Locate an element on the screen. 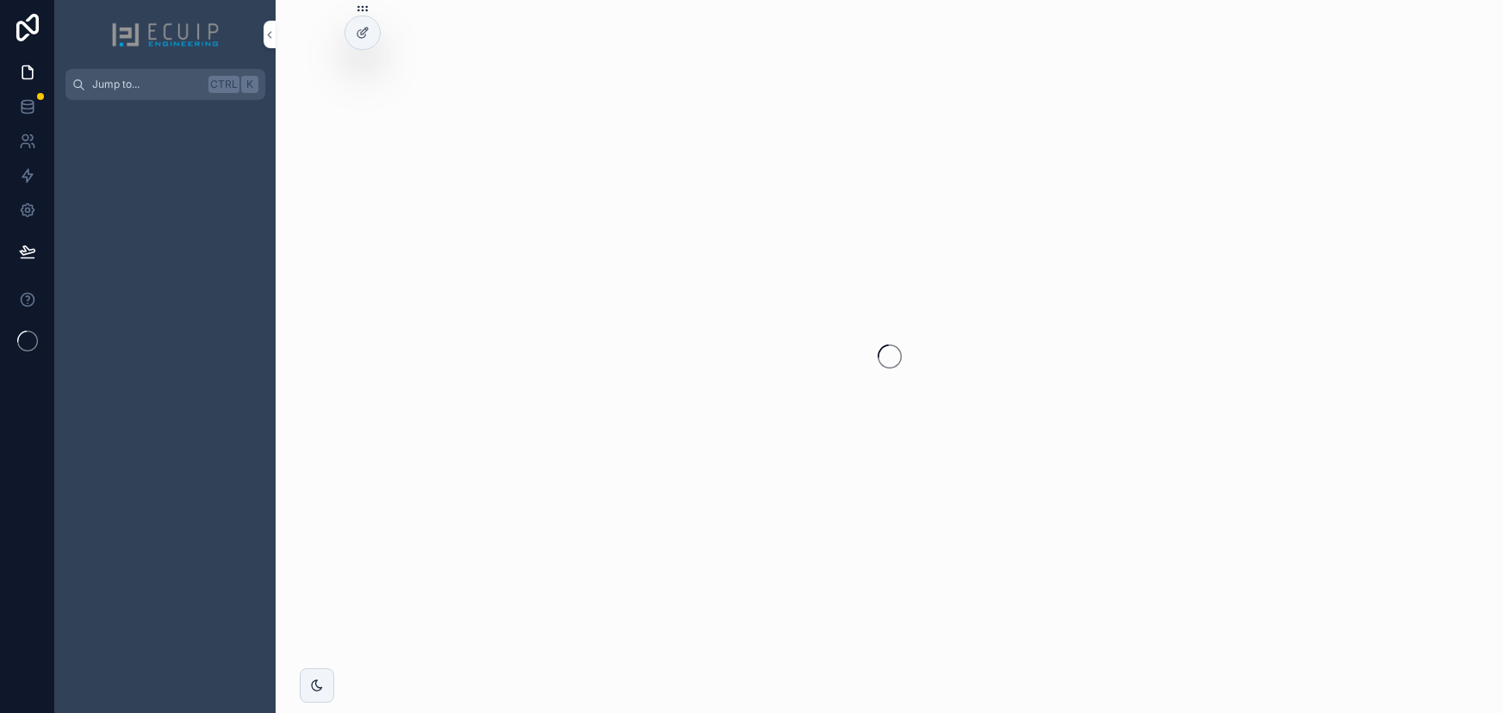 This screenshot has width=1503, height=713. span: K is located at coordinates (250, 84).